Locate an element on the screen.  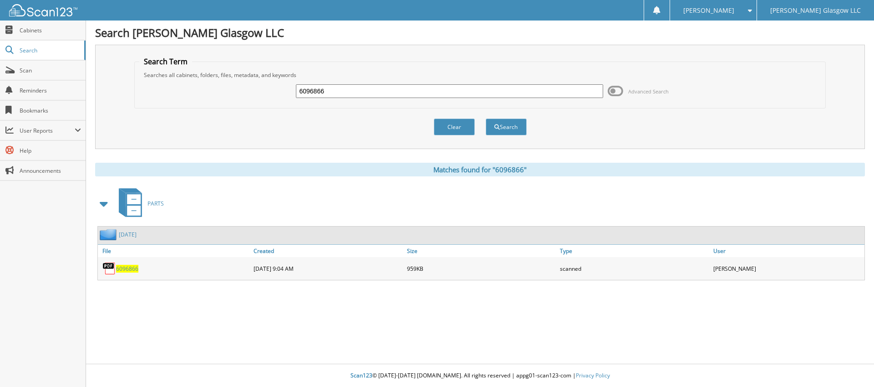
span: 6096866 is located at coordinates (127, 268).